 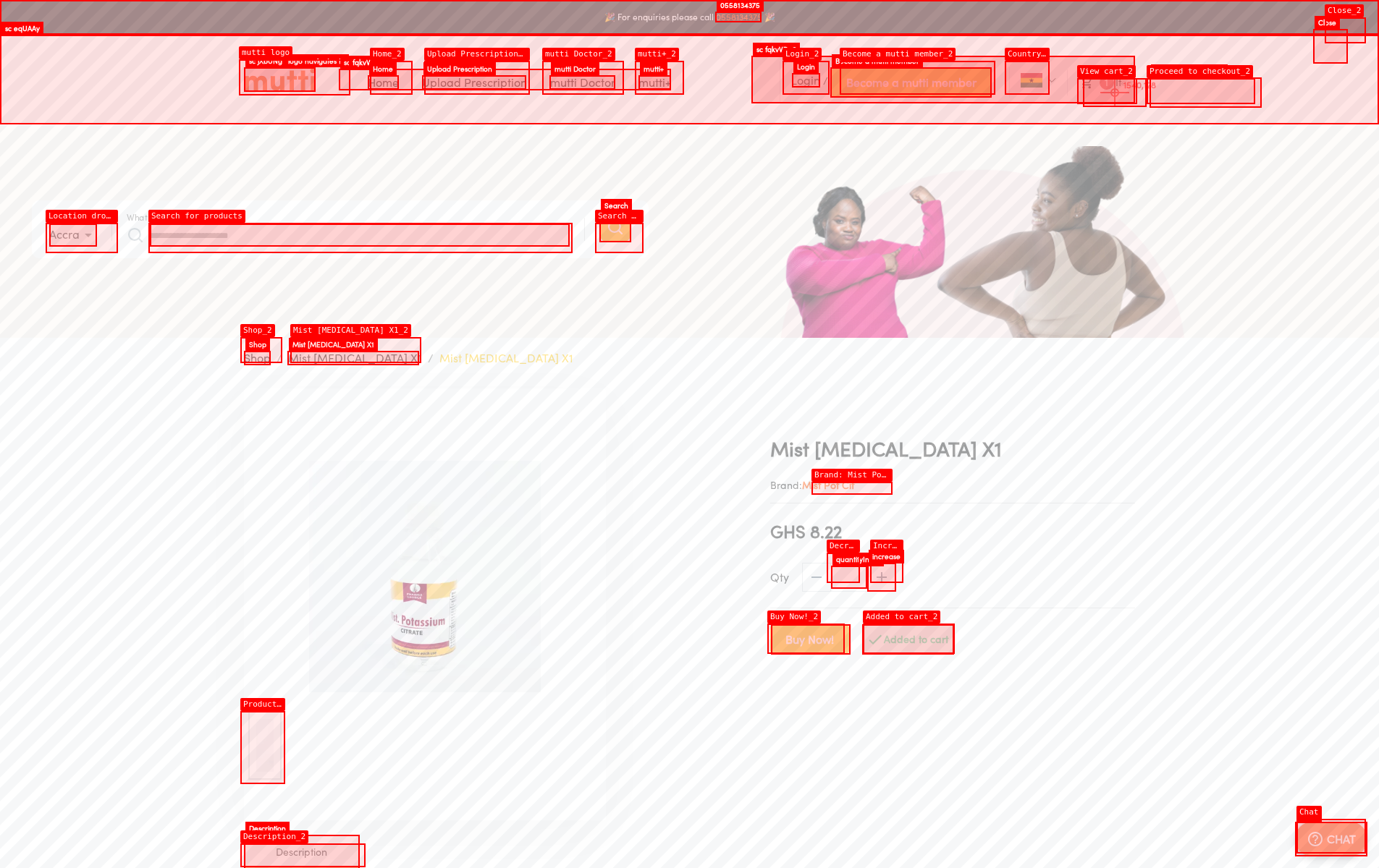 I want to click on span: Added to cart, so click(x=907, y=639).